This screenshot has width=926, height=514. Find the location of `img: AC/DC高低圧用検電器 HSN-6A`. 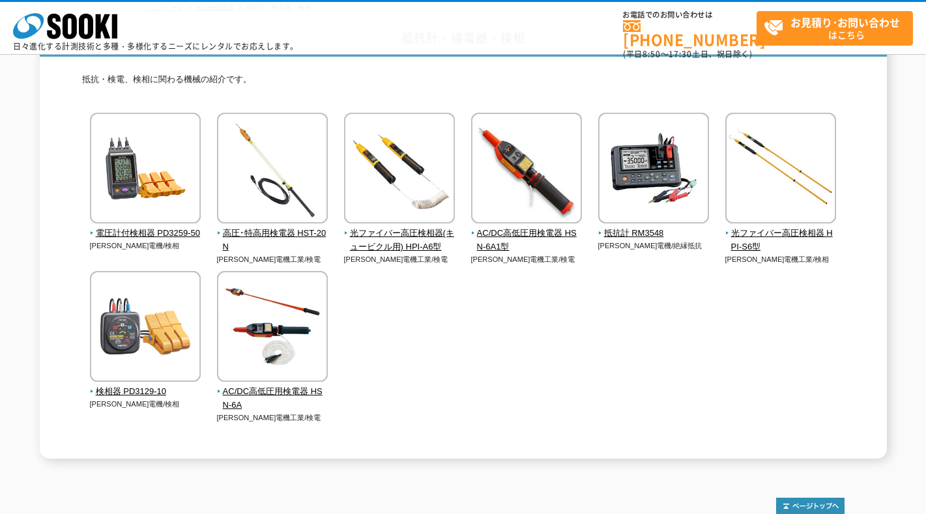

img: AC/DC高低圧用検電器 HSN-6A is located at coordinates (272, 328).